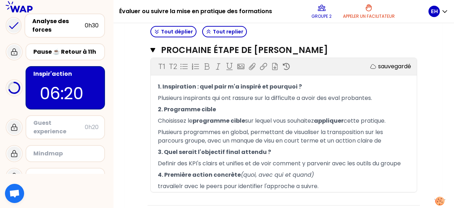  What do you see at coordinates (174, 32) in the screenshot?
I see `button: Tout déplier` at bounding box center [174, 32].